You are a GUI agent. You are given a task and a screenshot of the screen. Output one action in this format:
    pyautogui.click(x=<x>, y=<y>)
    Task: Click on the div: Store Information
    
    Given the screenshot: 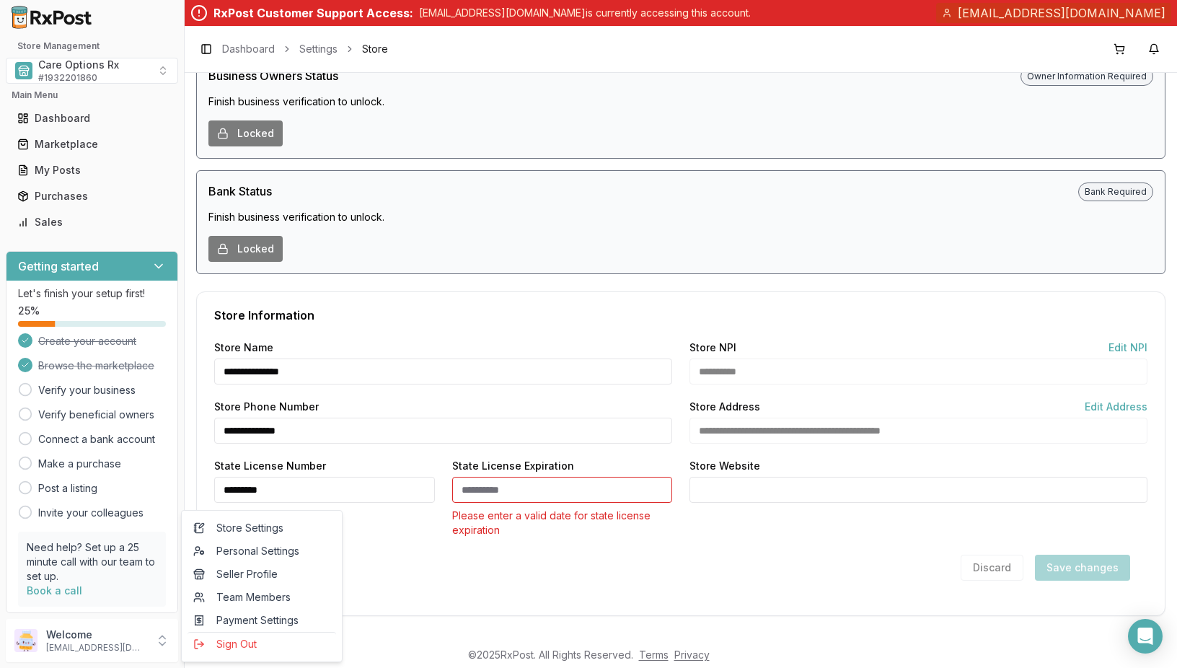 What is the action you would take?
    pyautogui.click(x=681, y=315)
    